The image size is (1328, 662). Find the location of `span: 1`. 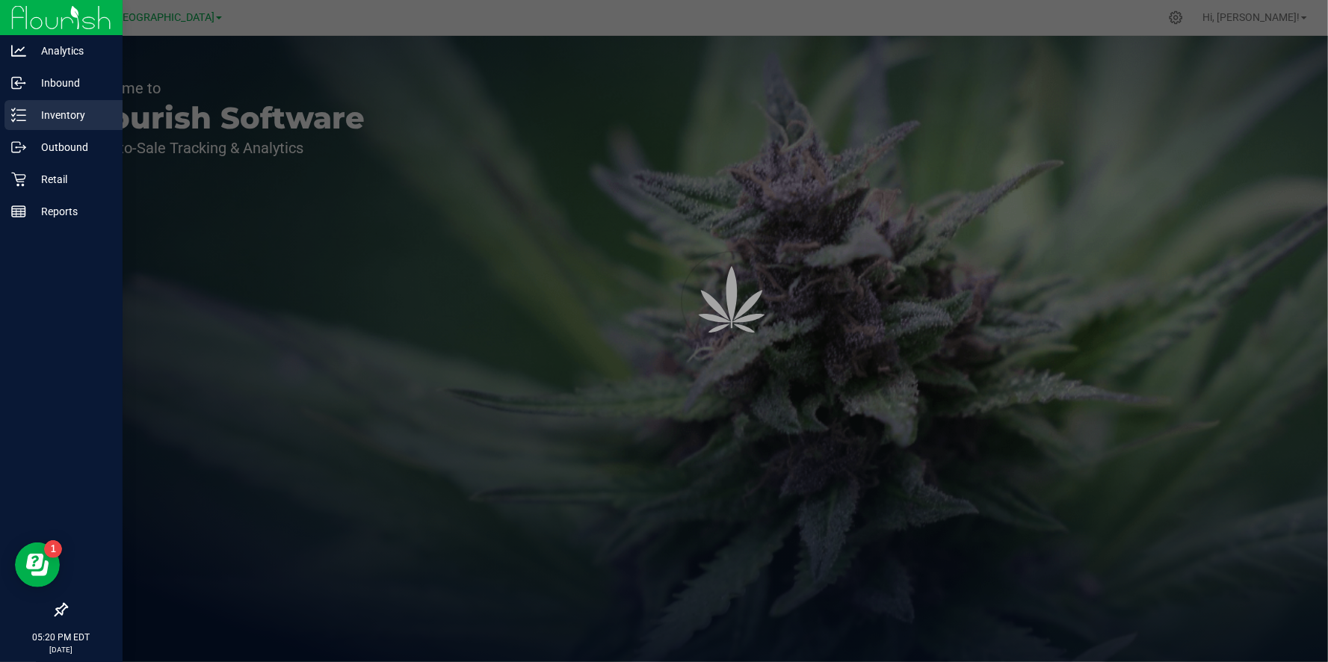

span: 1 is located at coordinates (9, 8).